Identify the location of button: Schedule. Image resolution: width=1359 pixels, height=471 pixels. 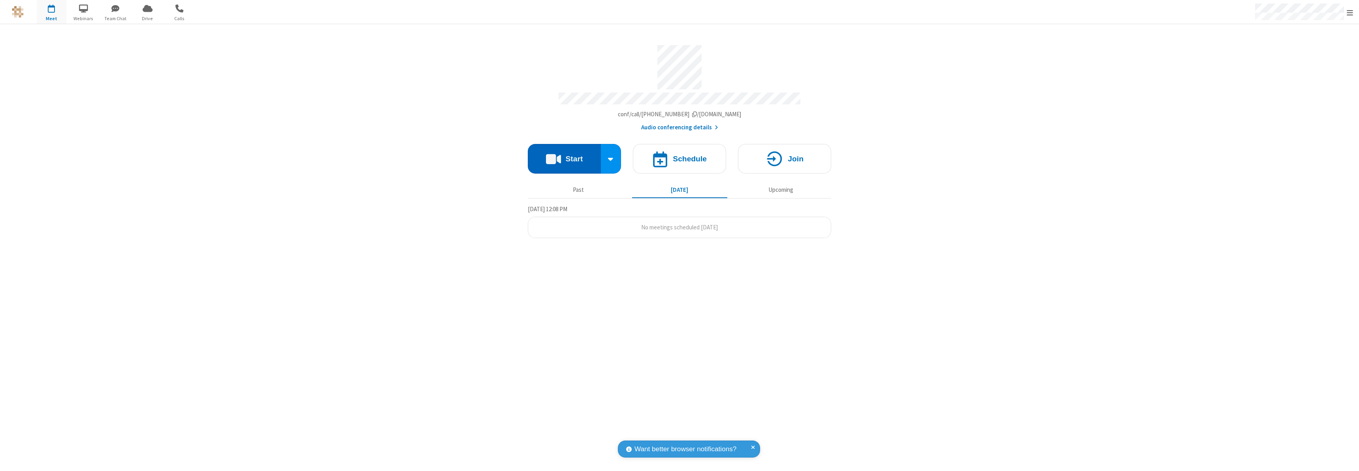
(680, 158).